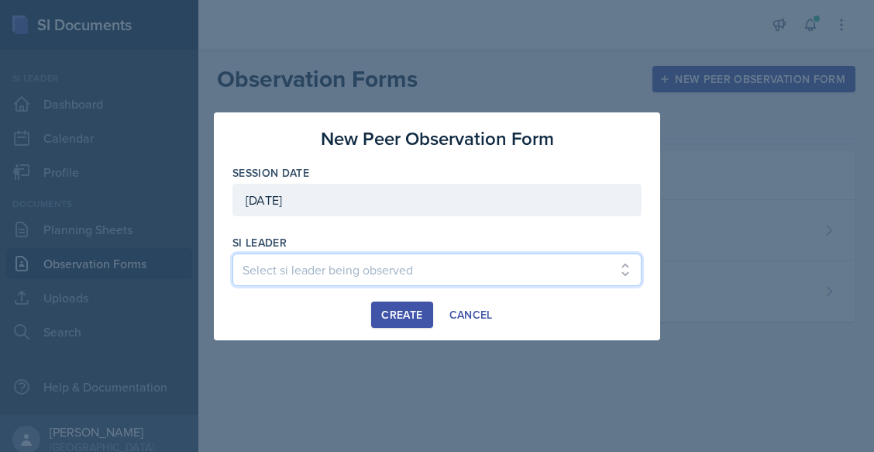 Image resolution: width=874 pixels, height=452 pixels. I want to click on button: Create, so click(401, 315).